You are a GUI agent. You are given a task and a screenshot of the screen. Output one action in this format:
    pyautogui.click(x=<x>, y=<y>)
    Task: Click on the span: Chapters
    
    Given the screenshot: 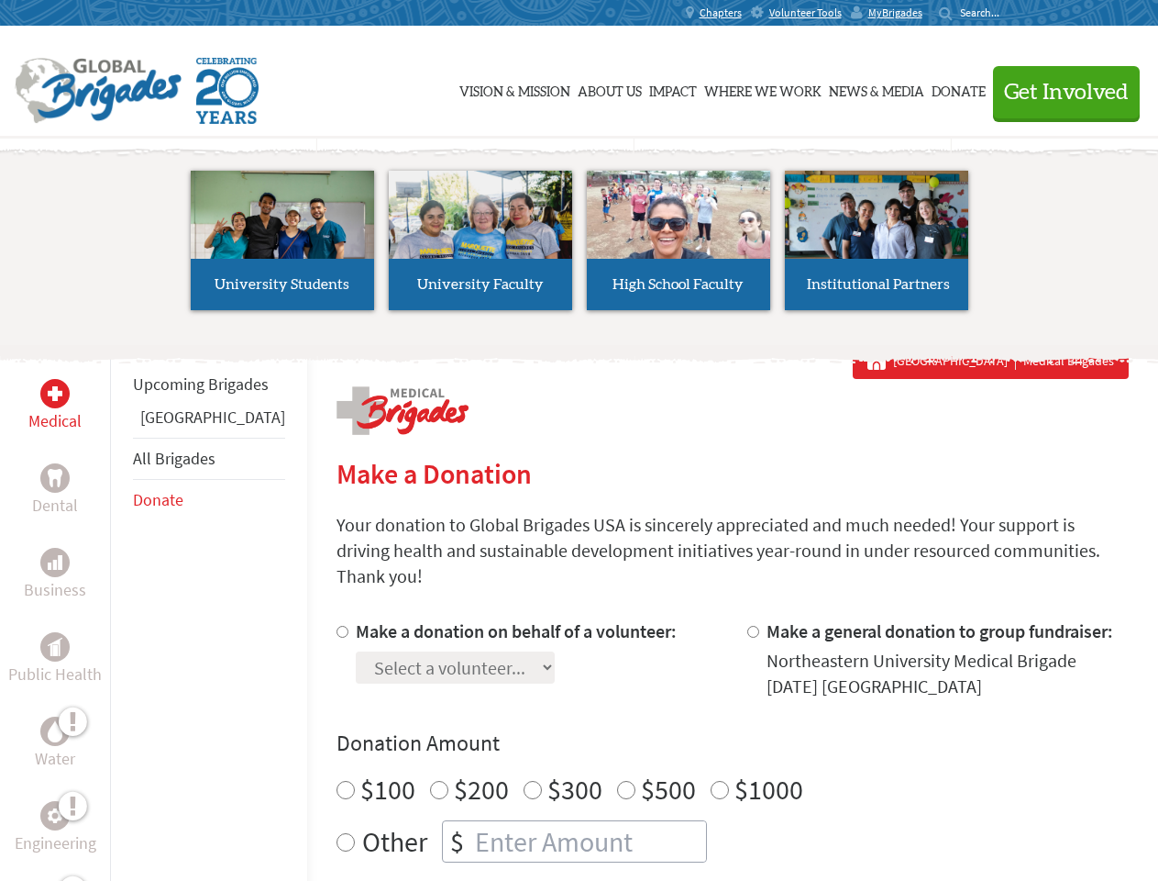 What is the action you would take?
    pyautogui.click(x=721, y=13)
    